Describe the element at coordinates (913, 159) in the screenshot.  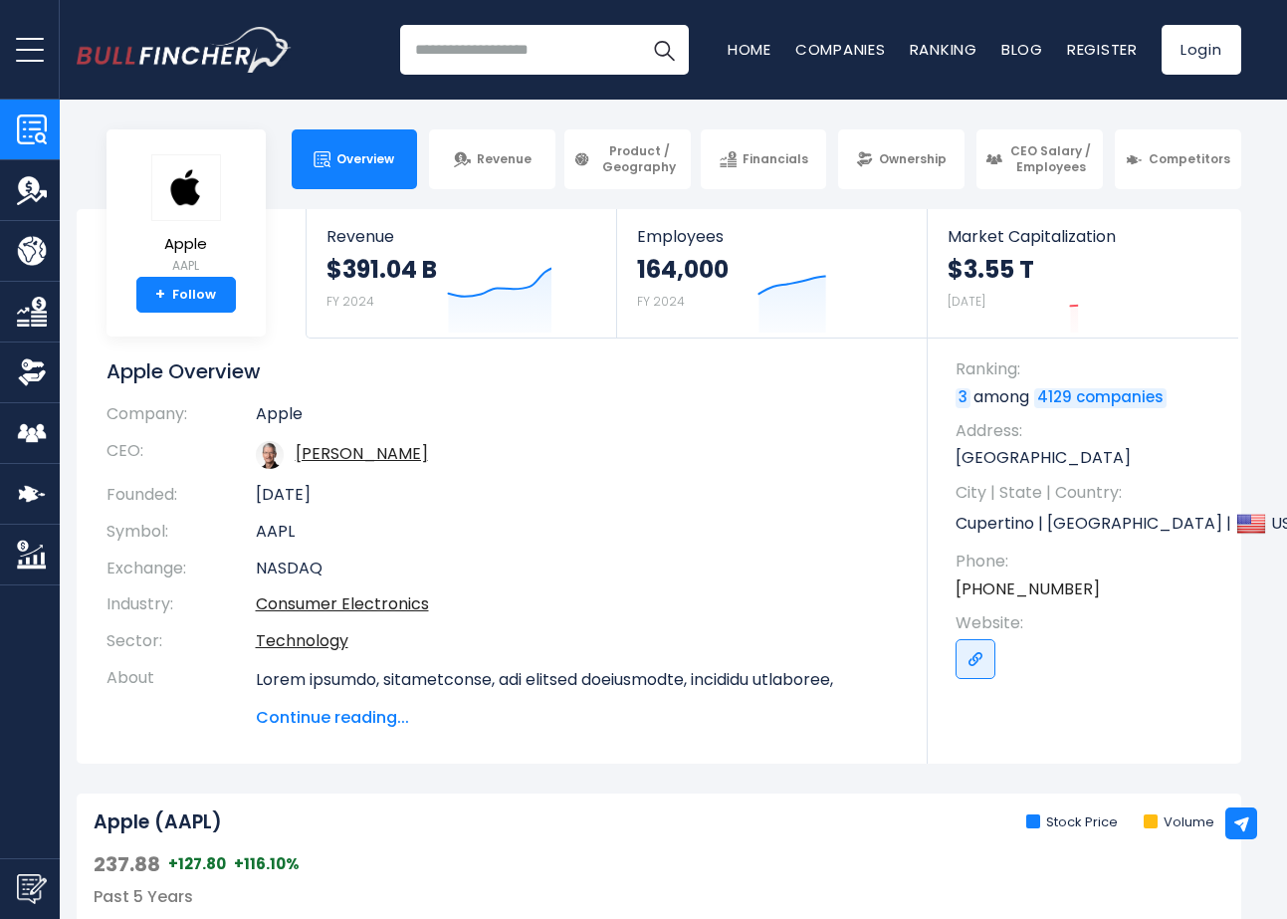
I see `span: Ownership` at that location.